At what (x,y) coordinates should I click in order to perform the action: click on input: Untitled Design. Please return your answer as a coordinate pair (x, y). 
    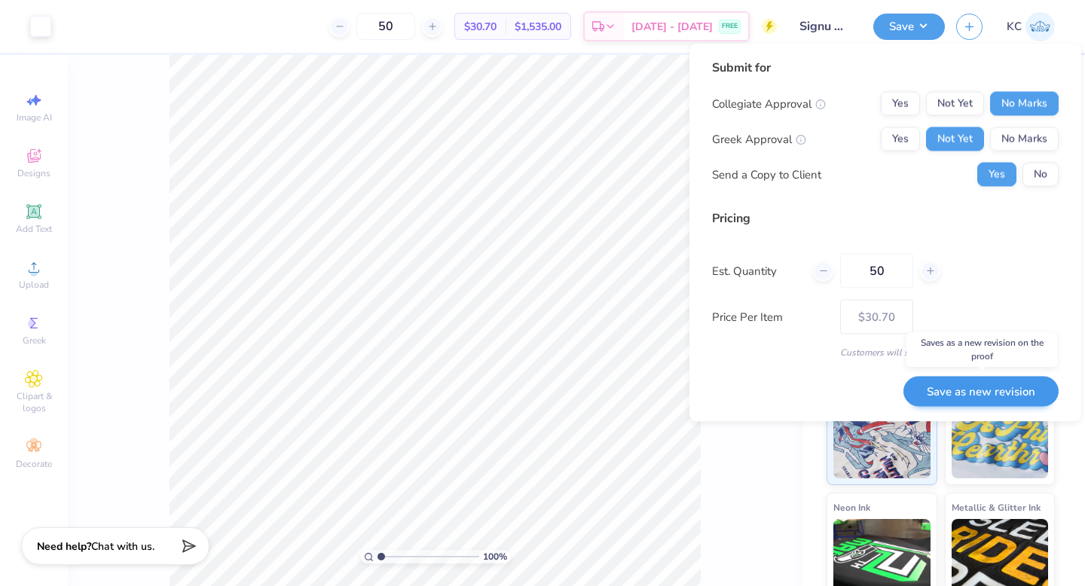
    Looking at the image, I should click on (825, 26).